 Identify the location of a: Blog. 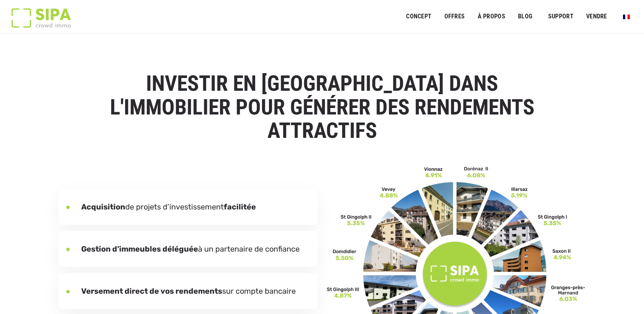
(525, 16).